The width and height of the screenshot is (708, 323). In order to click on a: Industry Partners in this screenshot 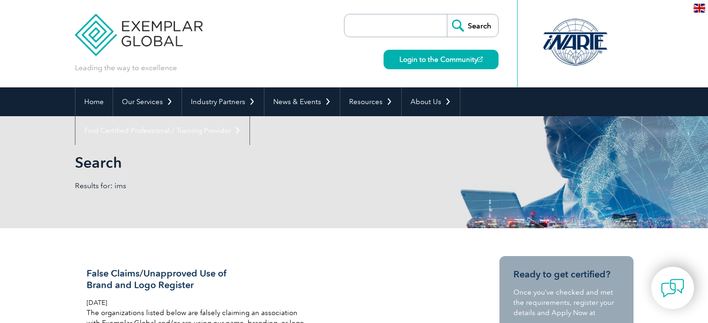, I will do `click(223, 102)`.